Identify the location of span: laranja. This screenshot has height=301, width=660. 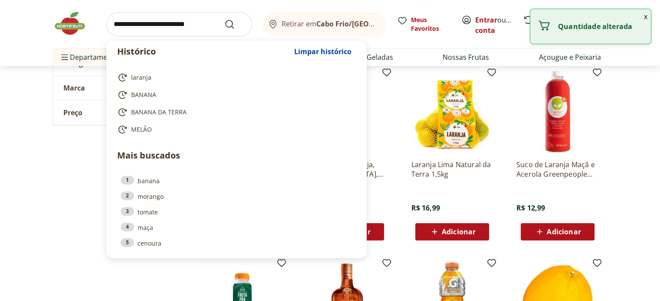
(141, 78).